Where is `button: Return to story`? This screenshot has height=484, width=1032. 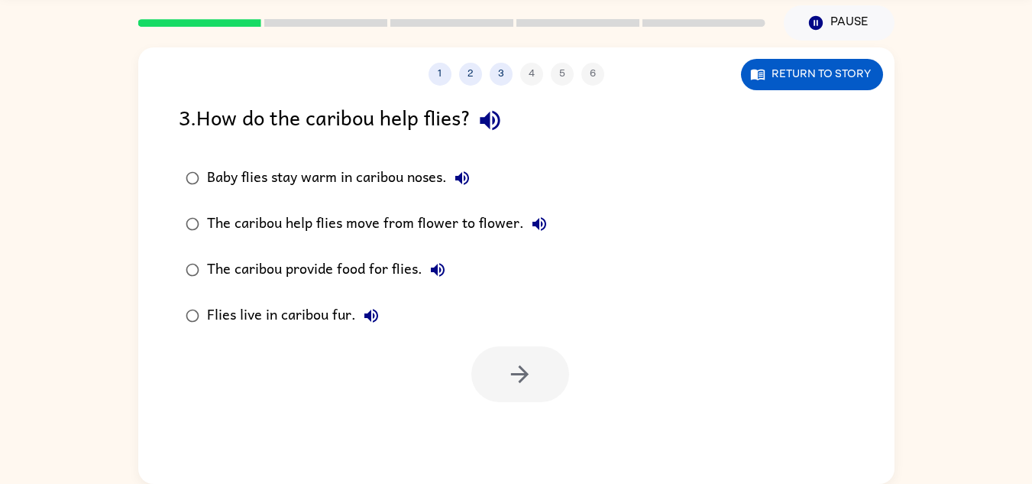
button: Return to story is located at coordinates (812, 74).